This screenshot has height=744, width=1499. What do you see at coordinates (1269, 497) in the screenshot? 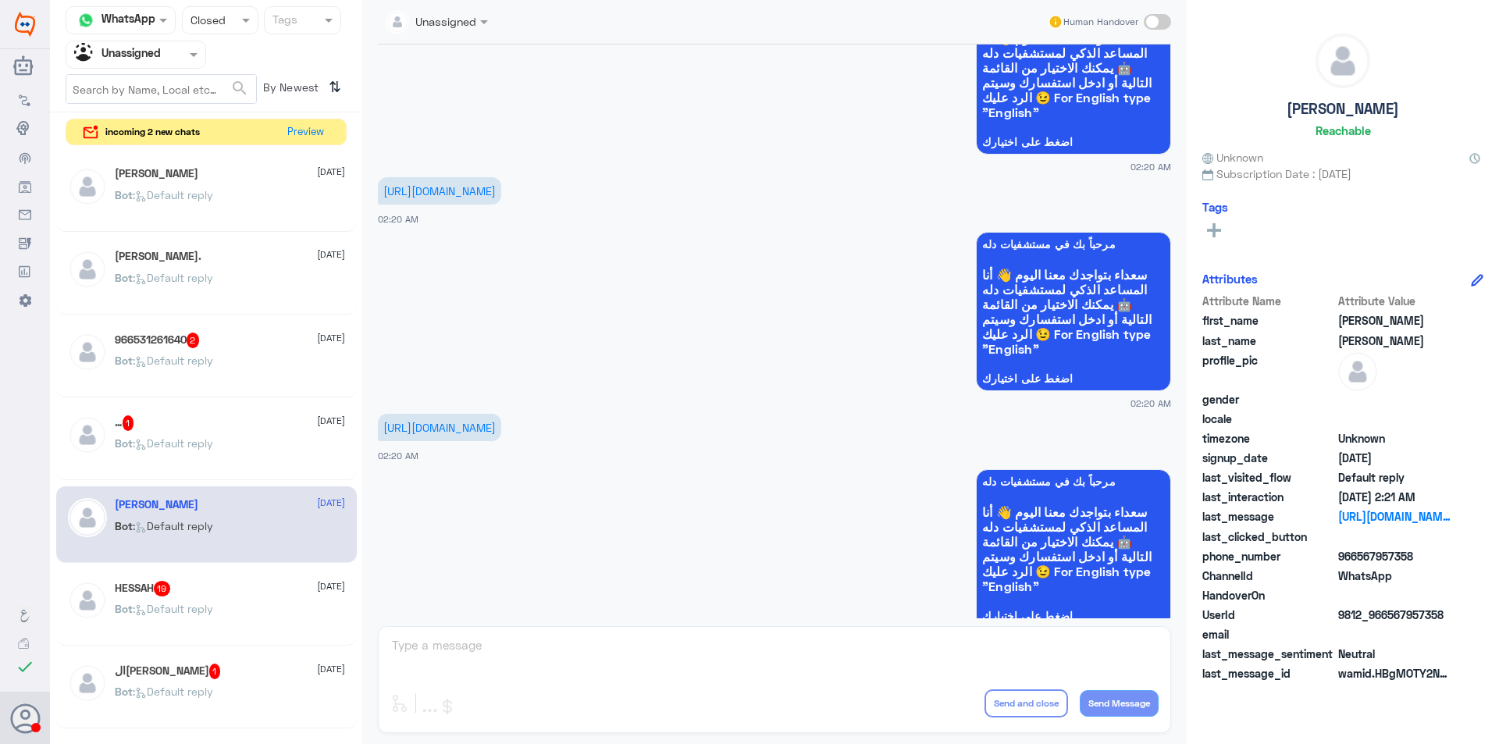
I see `span: last_interaction` at bounding box center [1269, 497].